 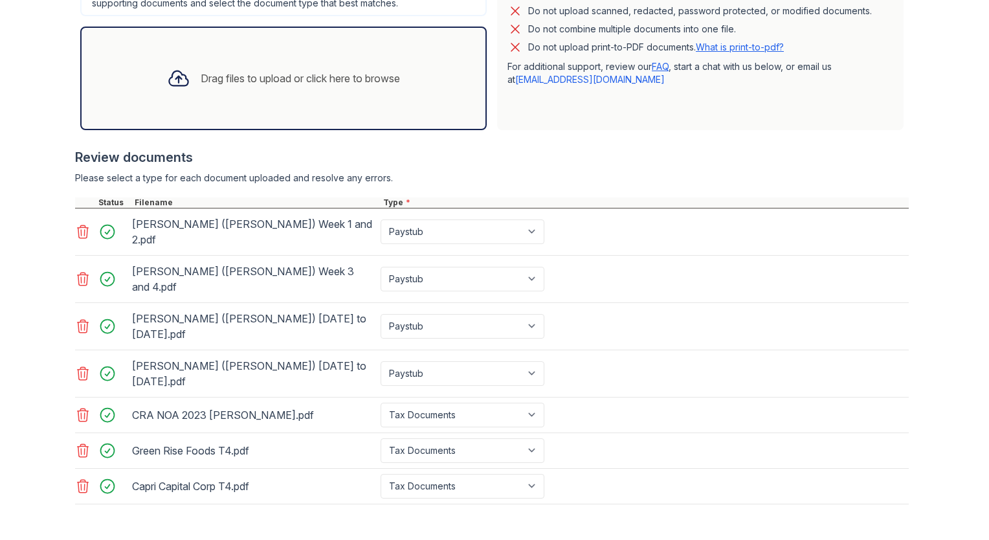 I want to click on div: Type, so click(x=644, y=203).